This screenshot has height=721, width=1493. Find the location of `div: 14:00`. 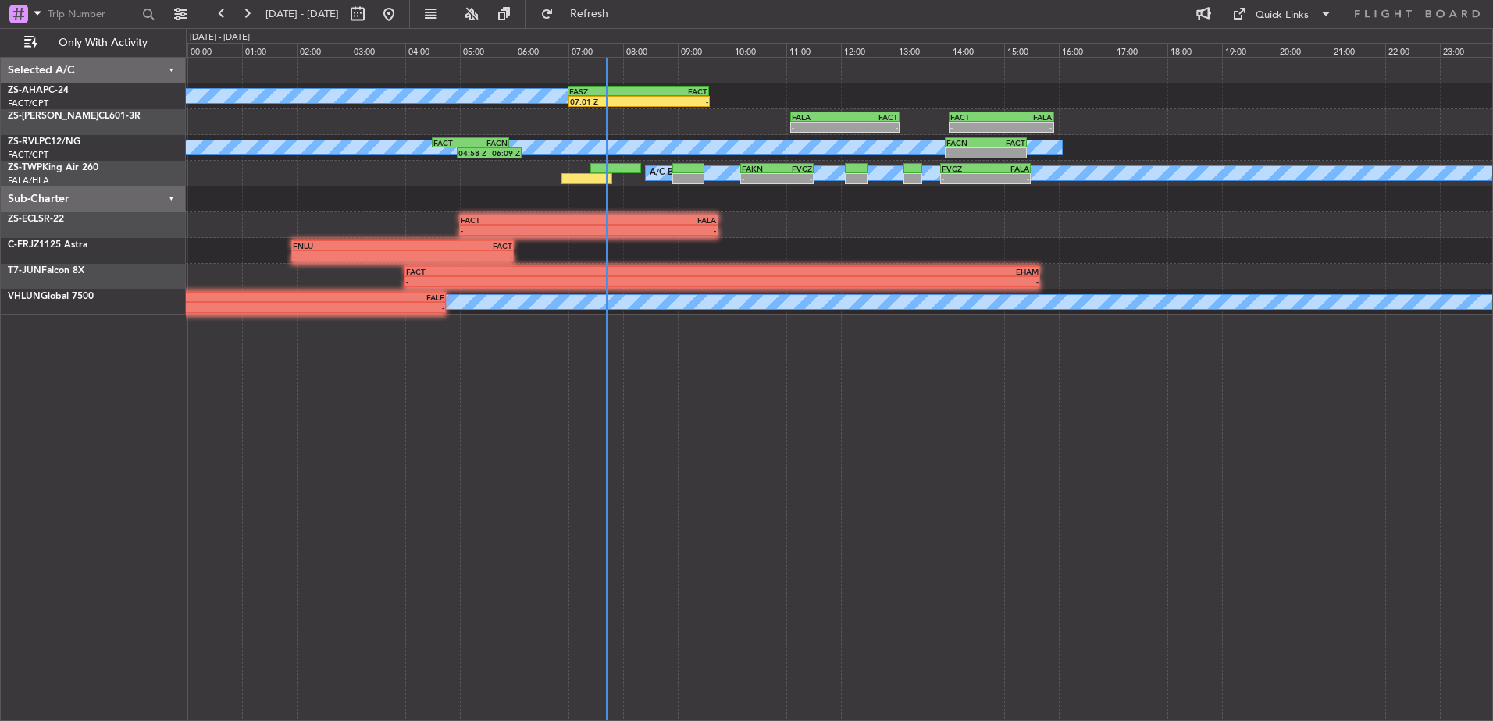

div: 14:00 is located at coordinates (977, 50).